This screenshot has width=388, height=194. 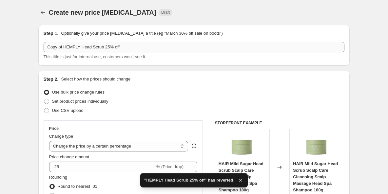 What do you see at coordinates (51, 79) in the screenshot?
I see `h2: Step 2.` at bounding box center [51, 79].